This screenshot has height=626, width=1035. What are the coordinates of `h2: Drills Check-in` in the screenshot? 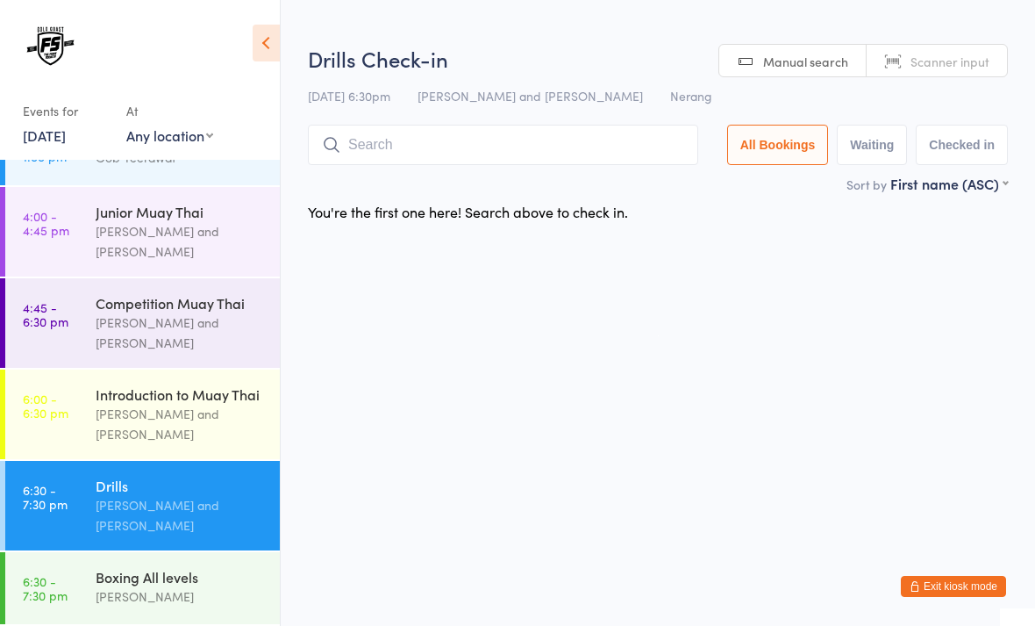 It's located at (658, 58).